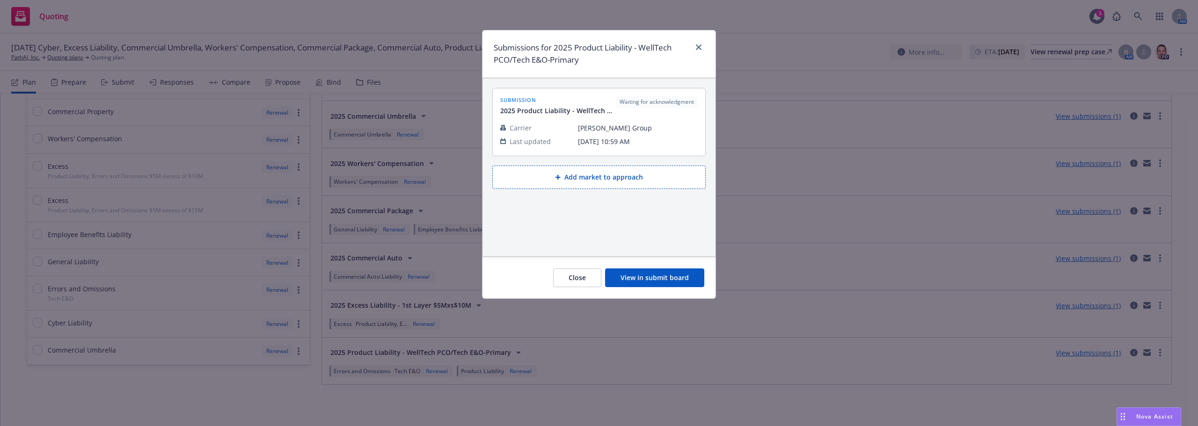 The width and height of the screenshot is (1198, 426). What do you see at coordinates (1123, 417) in the screenshot?
I see `div: Drag to move` at bounding box center [1123, 417].